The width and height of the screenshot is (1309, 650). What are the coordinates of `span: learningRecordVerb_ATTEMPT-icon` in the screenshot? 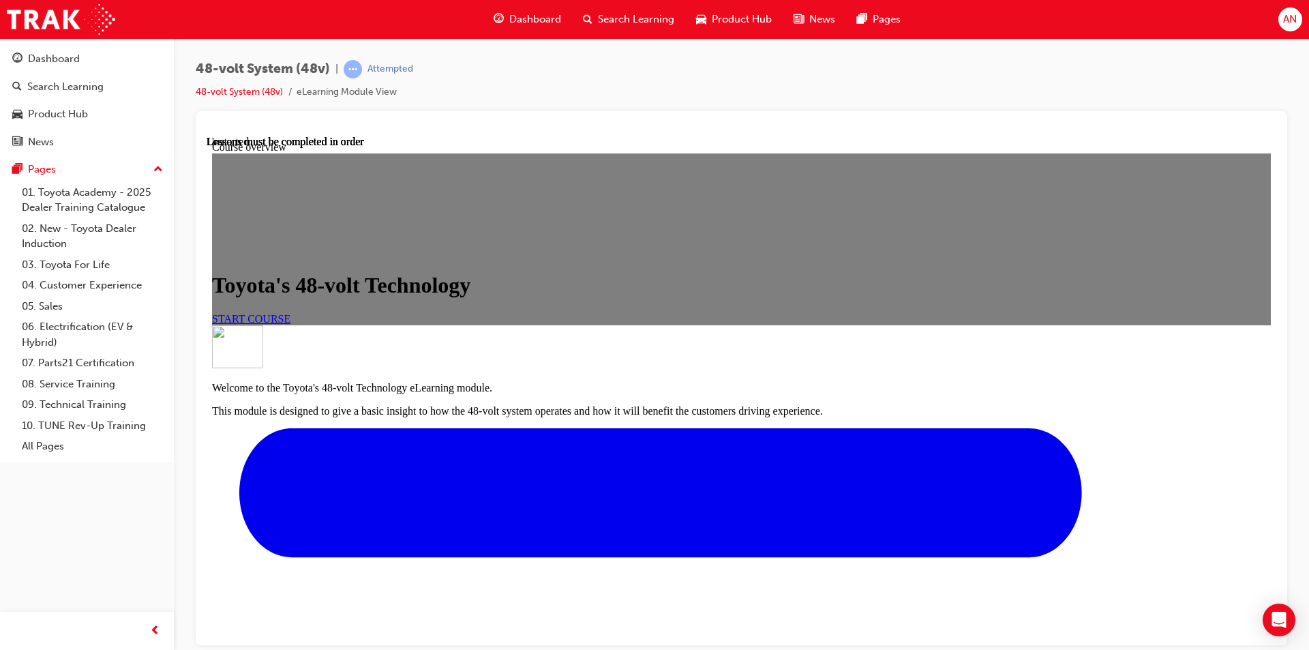 It's located at (353, 69).